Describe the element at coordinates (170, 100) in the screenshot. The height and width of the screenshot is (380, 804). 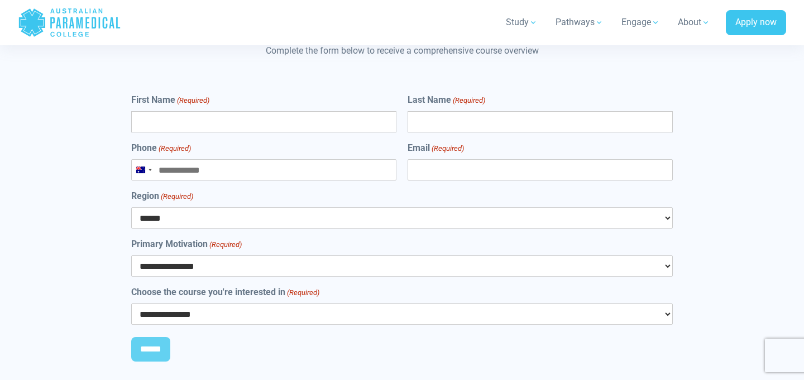
I see `label: First Name` at that location.